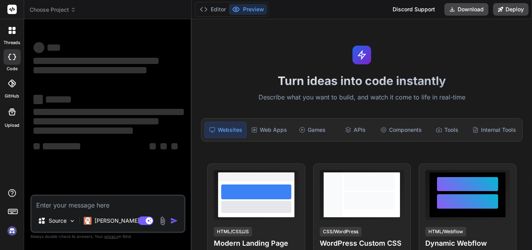 Image resolution: width=532 pixels, height=250 pixels. I want to click on p: Describe what you want to build, and watch it come to life in real-time, so click(362, 97).